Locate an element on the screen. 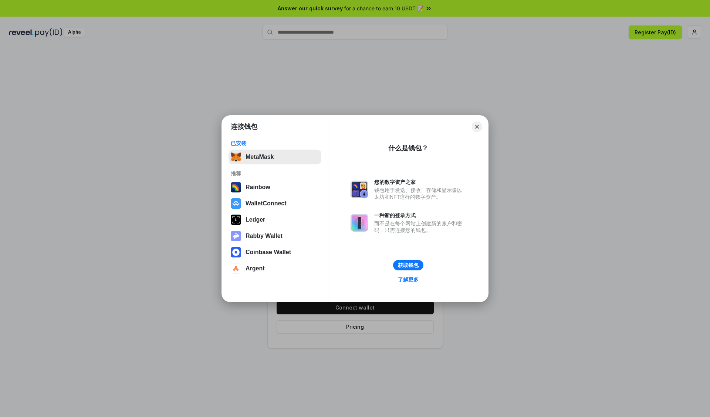  img: svg+xml,%3Csvg%20fill%3D%22none%22%20height%3D%2233%22%20viewBox%3D%220%200%2035%2033%22%20width%... is located at coordinates (236, 157).